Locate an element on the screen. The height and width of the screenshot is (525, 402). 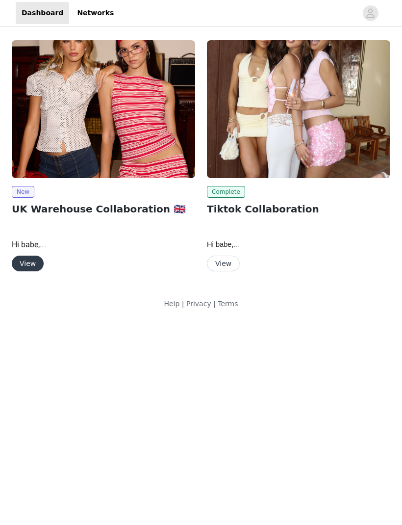
a: Privacy is located at coordinates (199, 304).